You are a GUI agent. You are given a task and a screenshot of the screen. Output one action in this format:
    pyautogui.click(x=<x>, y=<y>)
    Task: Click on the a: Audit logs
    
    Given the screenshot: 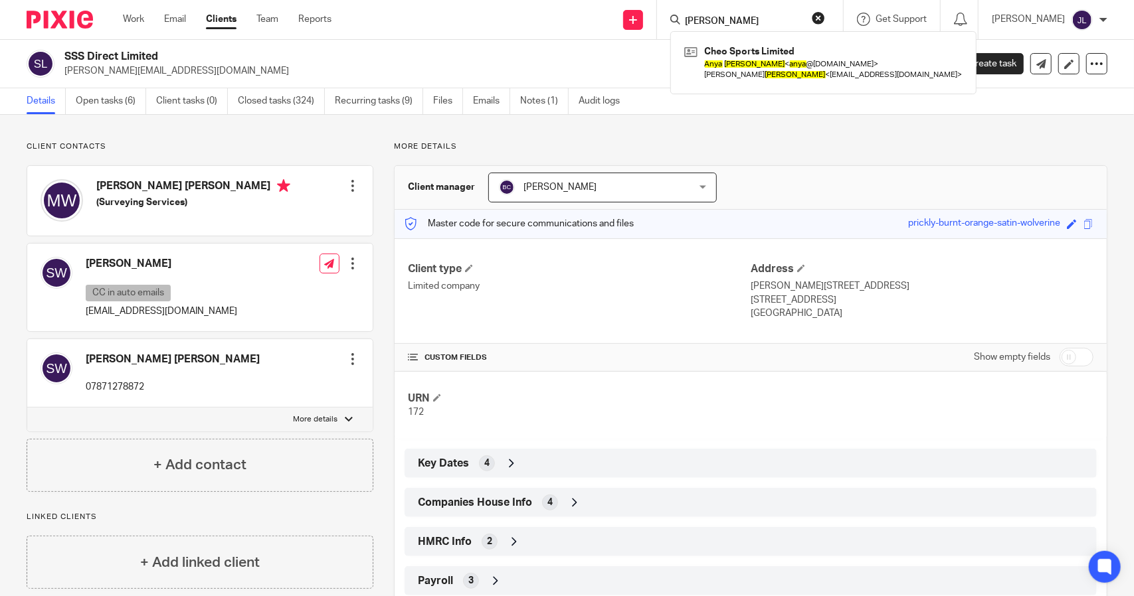 What is the action you would take?
    pyautogui.click(x=604, y=101)
    